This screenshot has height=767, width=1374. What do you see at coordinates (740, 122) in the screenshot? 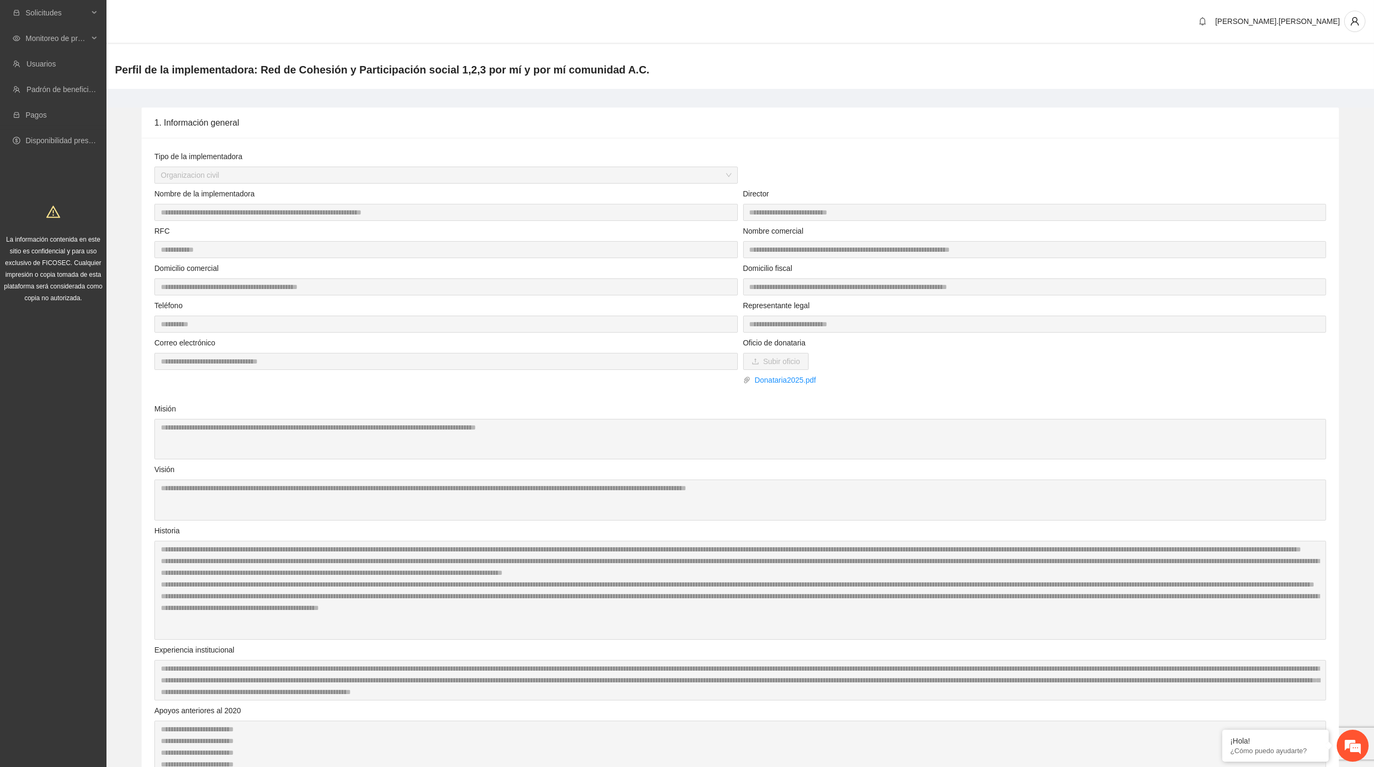
I see `div: 1. Información general` at bounding box center [740, 122].